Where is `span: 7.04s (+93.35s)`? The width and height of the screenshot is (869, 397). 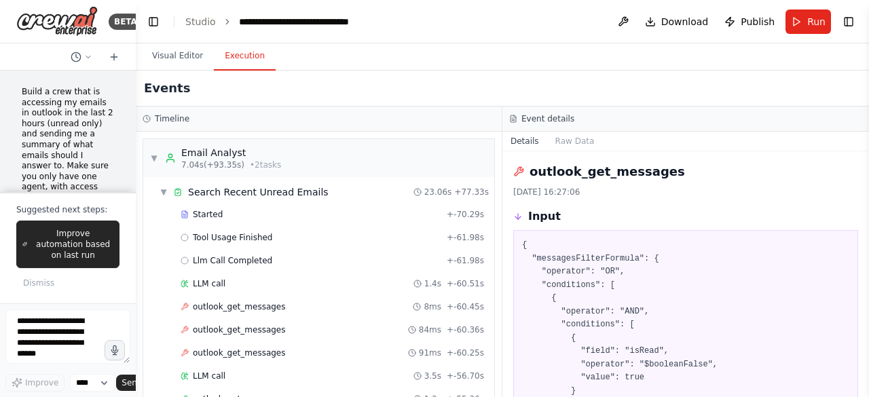
span: 7.04s (+93.35s) is located at coordinates (213, 165).